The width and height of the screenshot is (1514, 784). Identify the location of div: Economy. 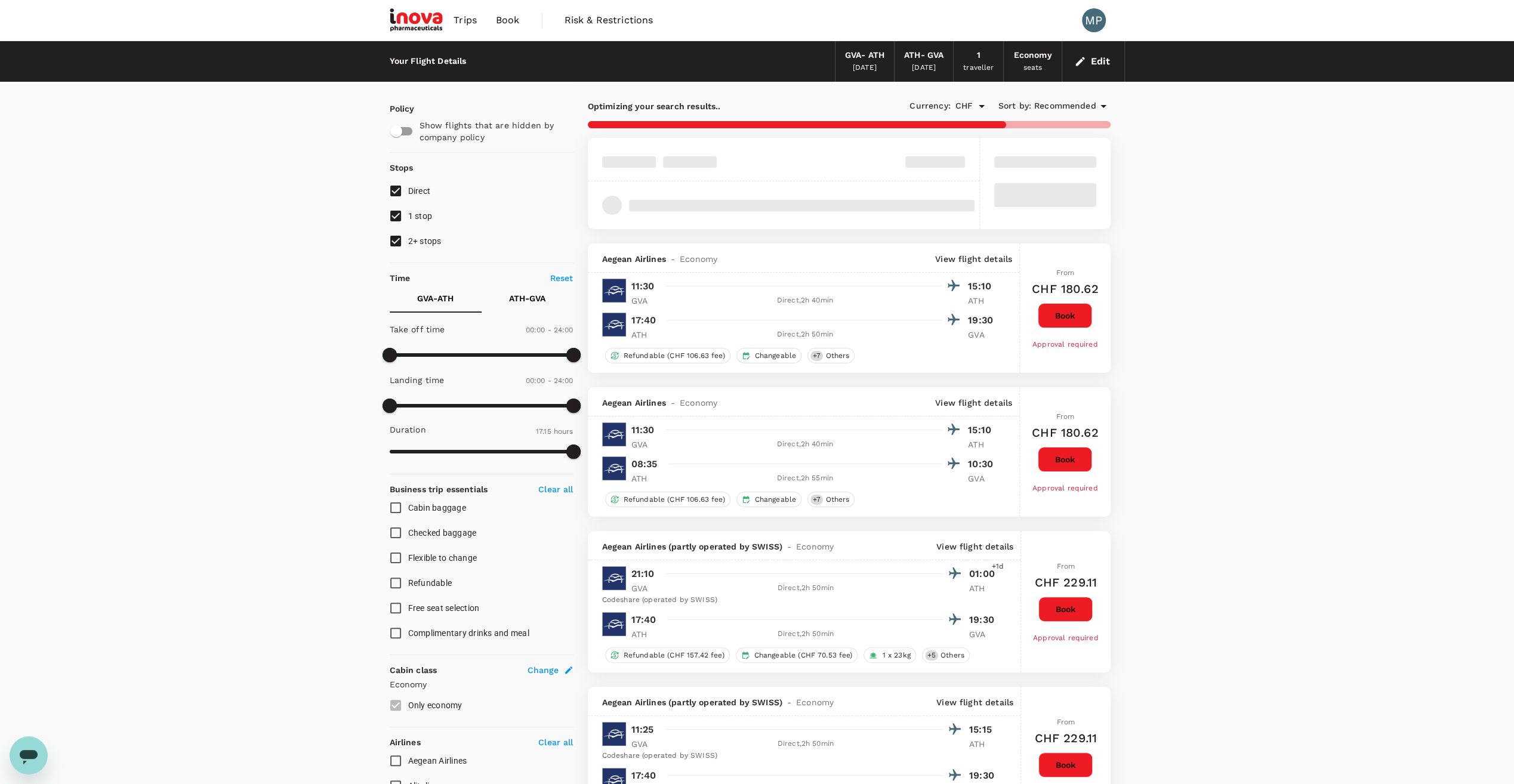
(1032, 56).